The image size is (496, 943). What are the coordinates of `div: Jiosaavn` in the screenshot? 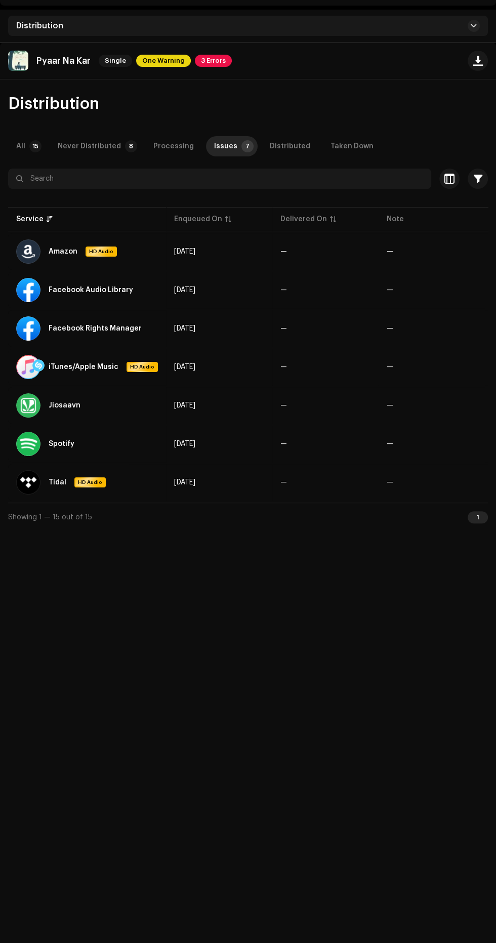 It's located at (64, 406).